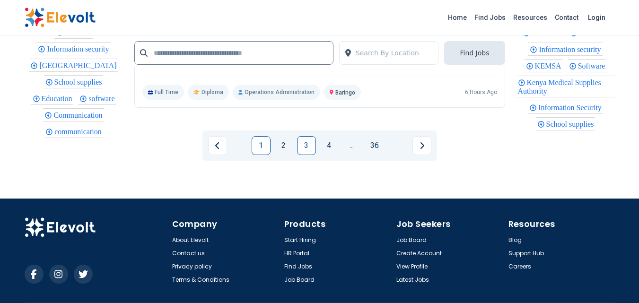 Image resolution: width=639 pixels, height=303 pixels. I want to click on div: Communication, so click(73, 115).